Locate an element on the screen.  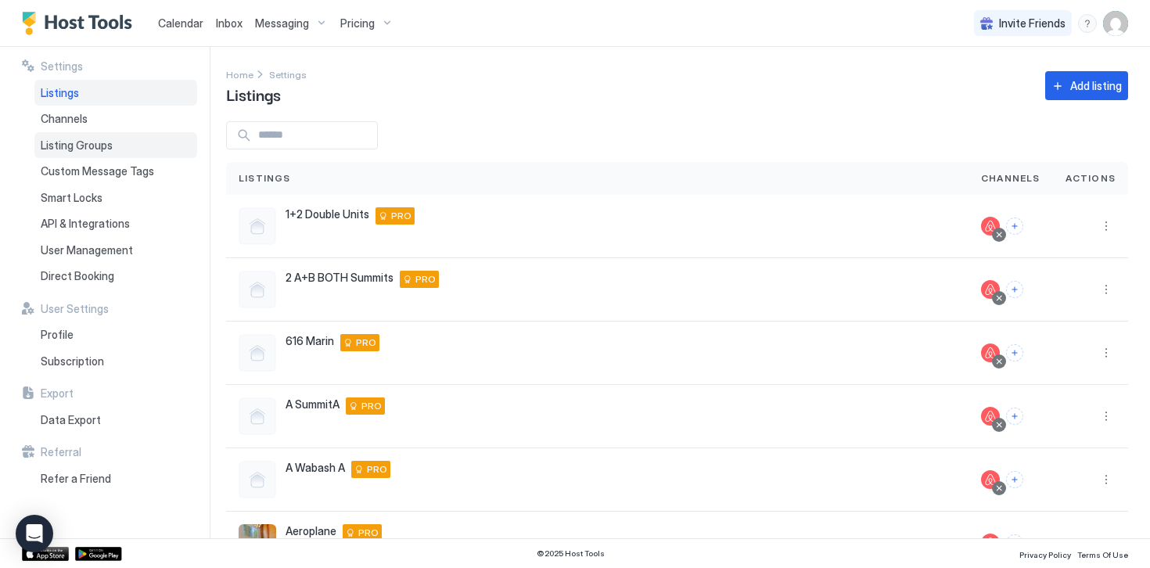
span: Direct Booking is located at coordinates (77, 276).